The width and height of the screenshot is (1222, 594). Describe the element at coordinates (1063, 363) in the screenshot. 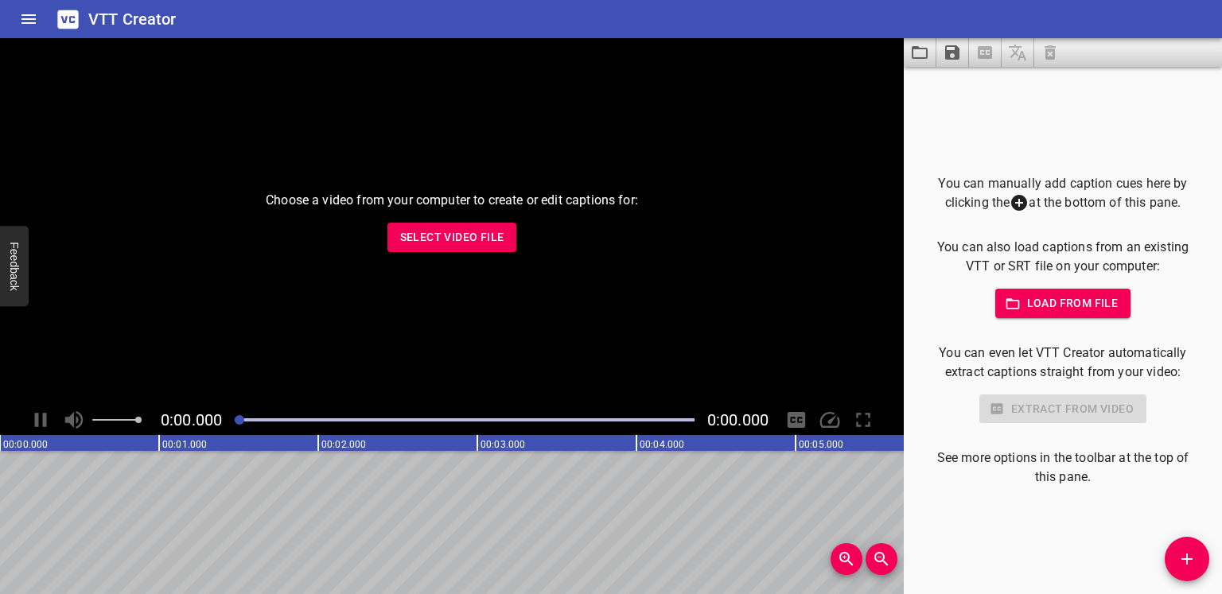

I see `p: You can even let VTT Creator automatically extract captions straight from your video:` at that location.